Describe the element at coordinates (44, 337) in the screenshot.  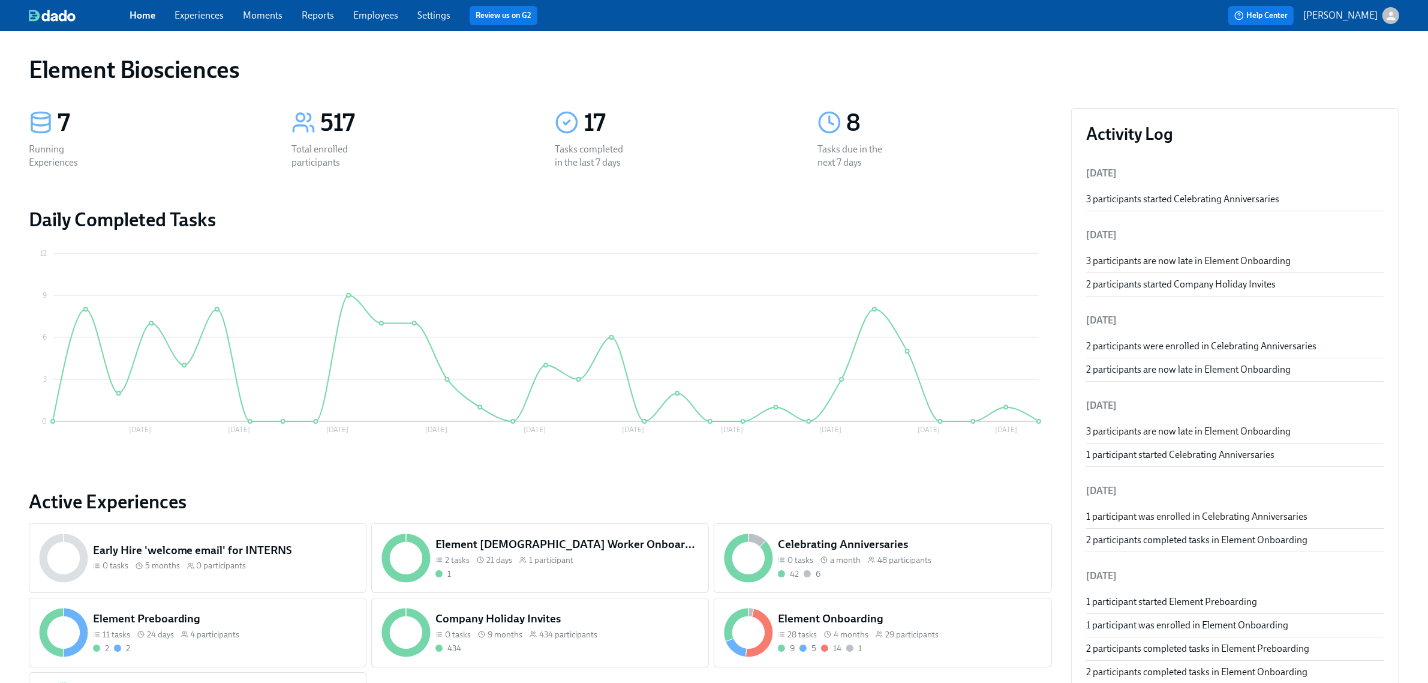
I see `tspan: 6` at that location.